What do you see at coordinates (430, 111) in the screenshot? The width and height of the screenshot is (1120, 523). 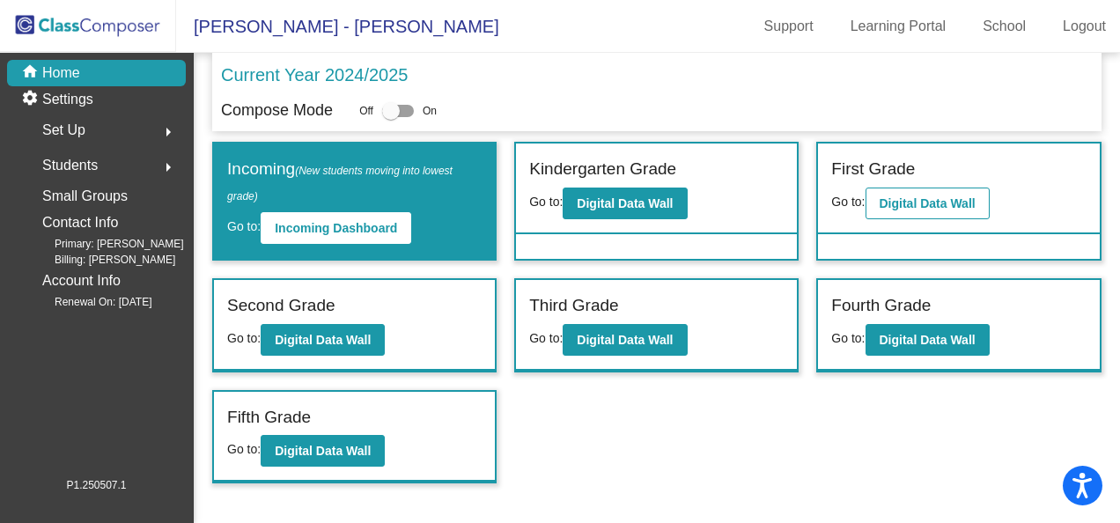 I see `span: On` at bounding box center [430, 111].